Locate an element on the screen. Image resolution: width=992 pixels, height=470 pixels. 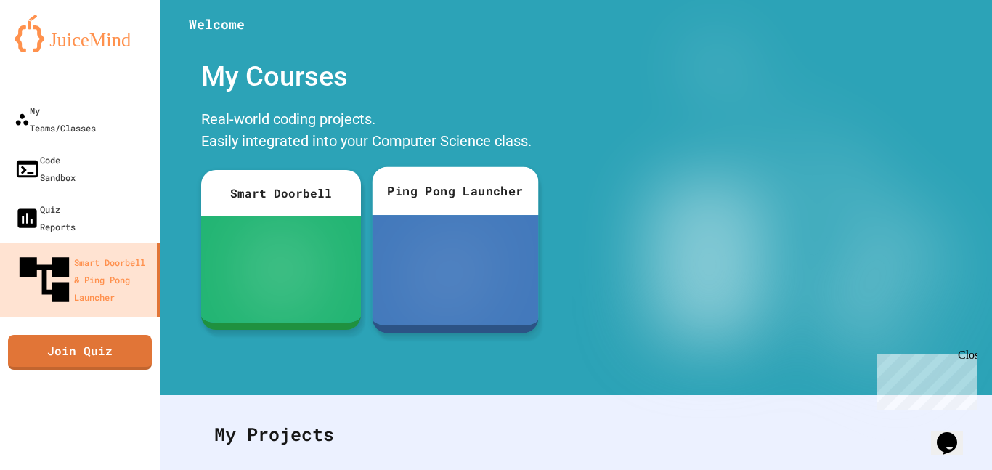
div: My Courses is located at coordinates (368, 76).